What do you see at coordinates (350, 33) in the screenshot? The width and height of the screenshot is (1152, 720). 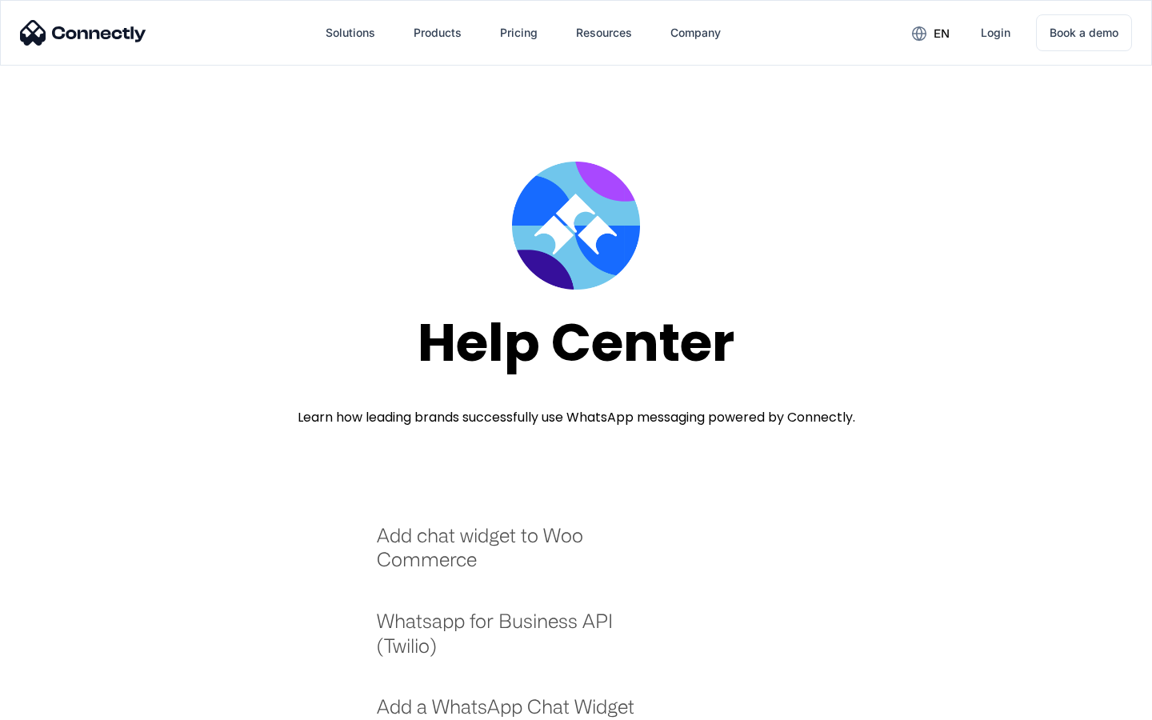 I see `div: Solutions` at bounding box center [350, 33].